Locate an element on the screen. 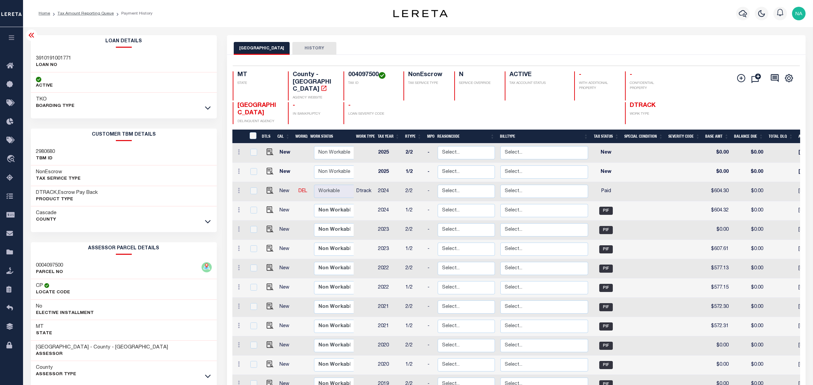  p: SERVICE OVERRIDE is located at coordinates (478, 83).